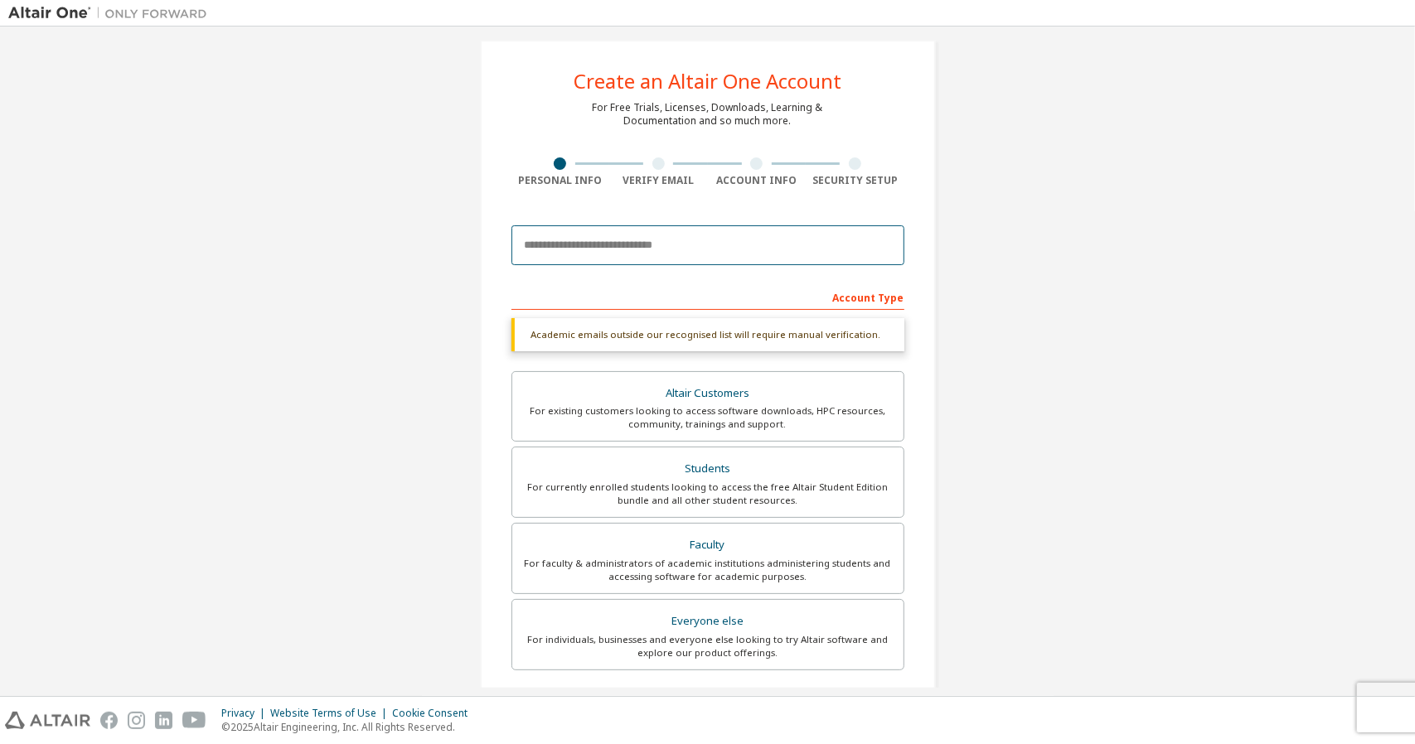 Image resolution: width=1415 pixels, height=744 pixels. What do you see at coordinates (109, 720) in the screenshot?
I see `img: facebook.svg` at bounding box center [109, 720].